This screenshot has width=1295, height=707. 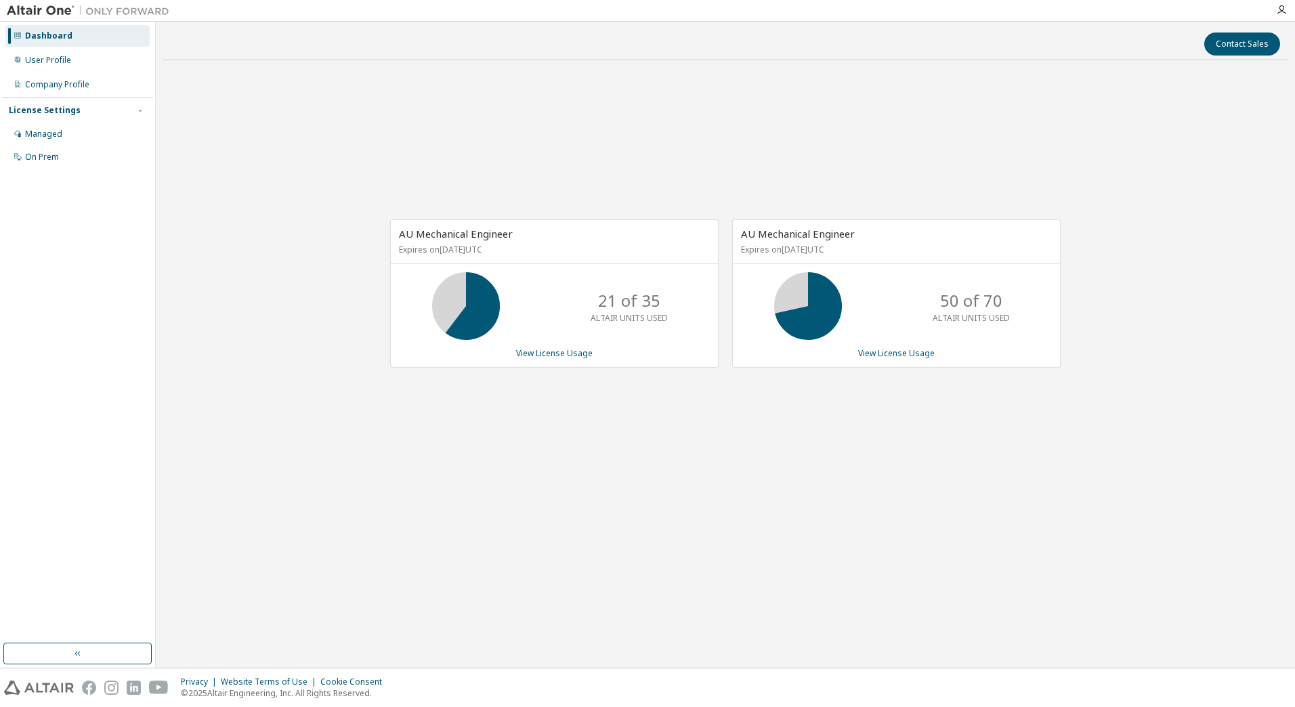 What do you see at coordinates (89, 687) in the screenshot?
I see `img: facebook.svg` at bounding box center [89, 687].